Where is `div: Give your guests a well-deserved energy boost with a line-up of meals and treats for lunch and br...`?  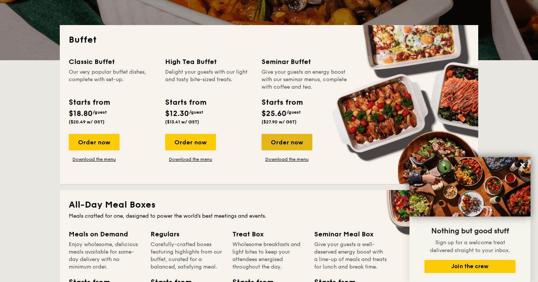 div: Give your guests a well-deserved energy boost with a line-up of meals and treats for lunch and br... is located at coordinates (351, 256).